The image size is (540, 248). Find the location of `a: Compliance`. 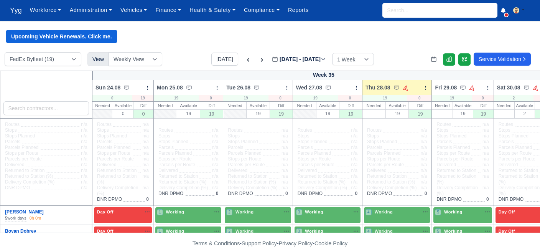

a: Compliance is located at coordinates (262, 10).